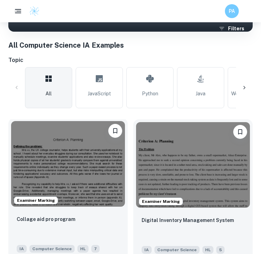  I want to click on span: JavaScript, so click(99, 93).